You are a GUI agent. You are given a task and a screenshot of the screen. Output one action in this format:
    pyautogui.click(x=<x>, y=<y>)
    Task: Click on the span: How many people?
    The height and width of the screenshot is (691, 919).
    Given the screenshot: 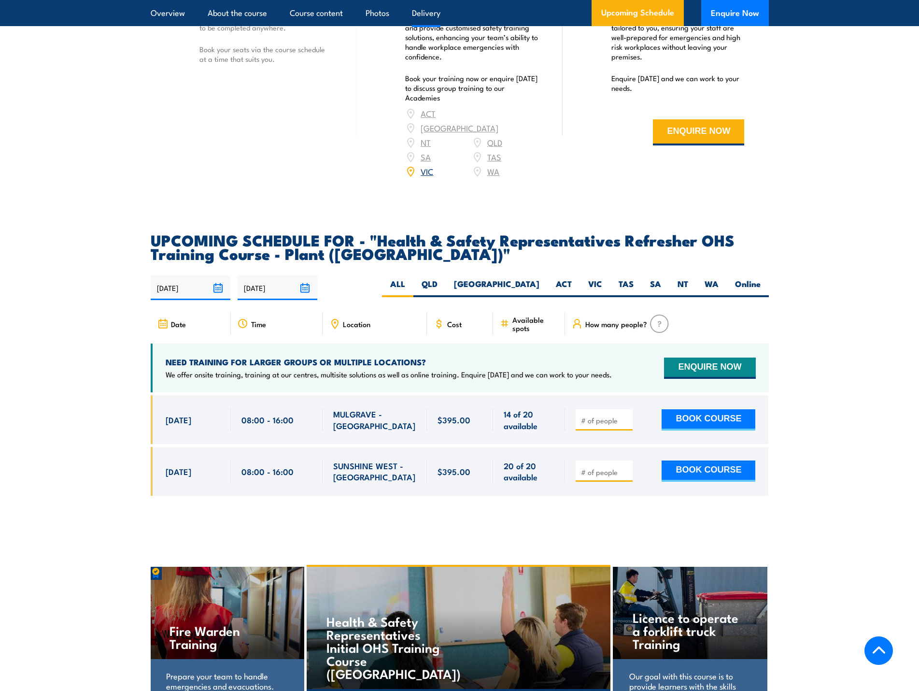 What is the action you would take?
    pyautogui.click(x=616, y=324)
    